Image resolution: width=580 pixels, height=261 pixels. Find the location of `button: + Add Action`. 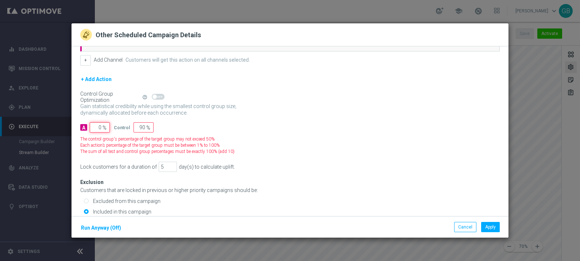

button: + Add Action is located at coordinates (96, 79).